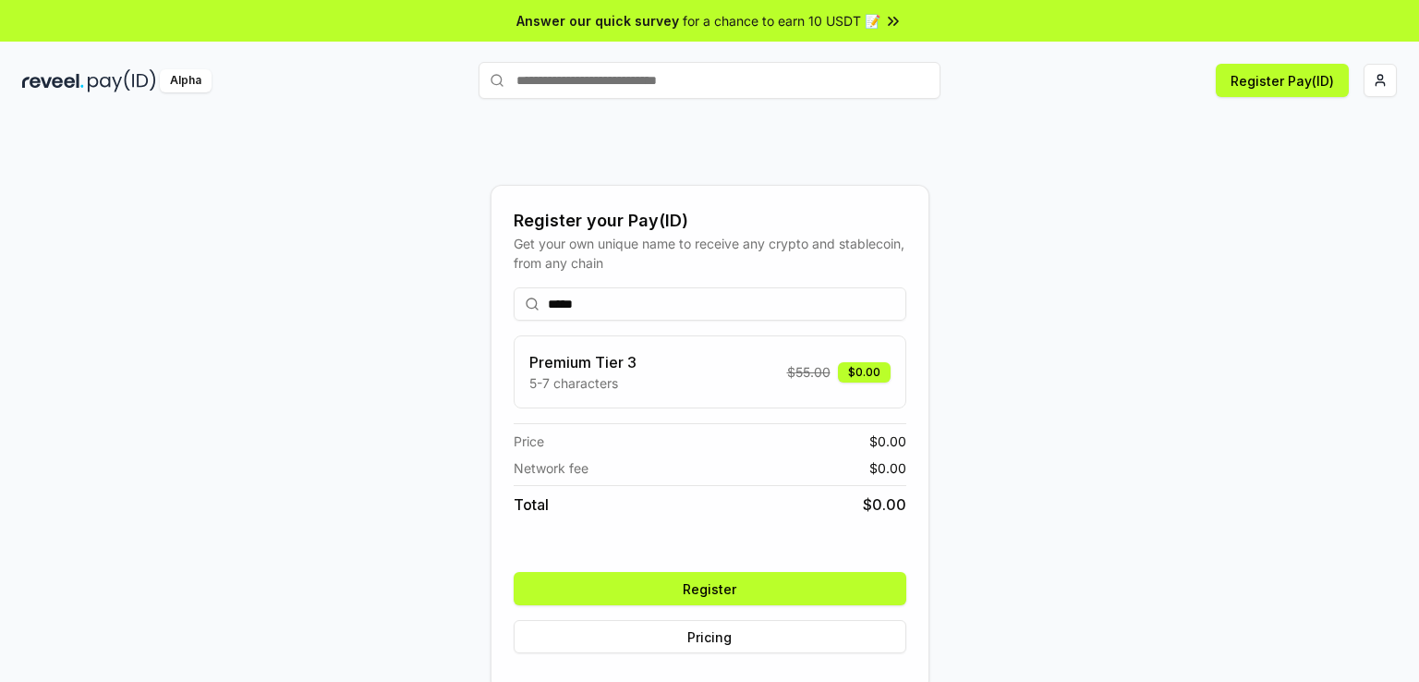 The height and width of the screenshot is (682, 1419). I want to click on span: for a chance to earn 10 USDT 📝, so click(782, 20).